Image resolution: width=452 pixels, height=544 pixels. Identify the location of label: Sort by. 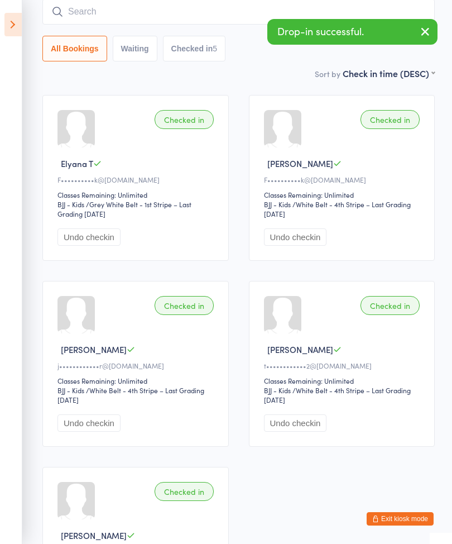
(328, 74).